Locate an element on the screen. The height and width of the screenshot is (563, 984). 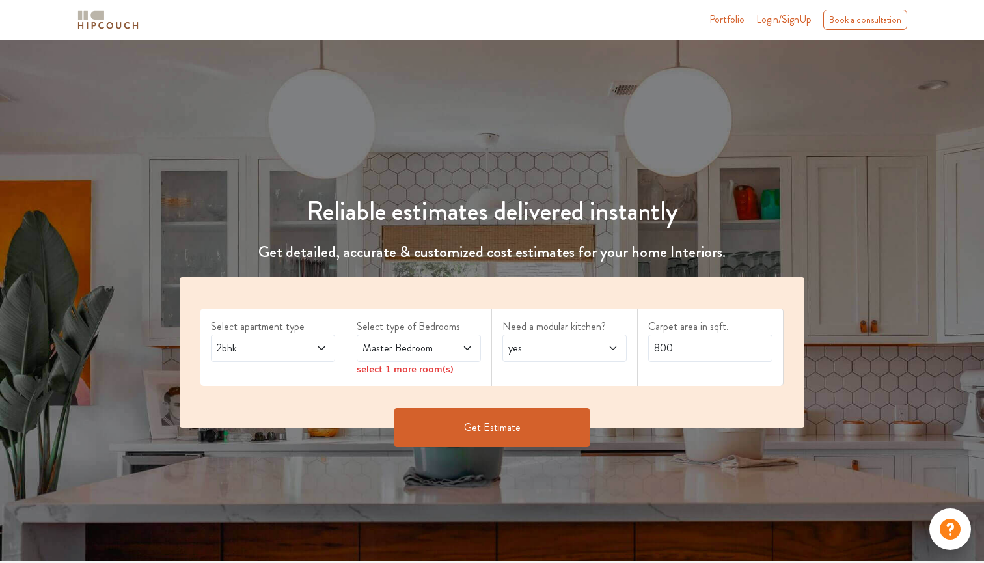
label: Need a modular kitchen? is located at coordinates (564, 327).